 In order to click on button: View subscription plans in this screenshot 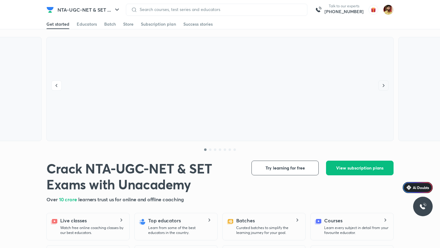, I will do `click(359, 168)`.